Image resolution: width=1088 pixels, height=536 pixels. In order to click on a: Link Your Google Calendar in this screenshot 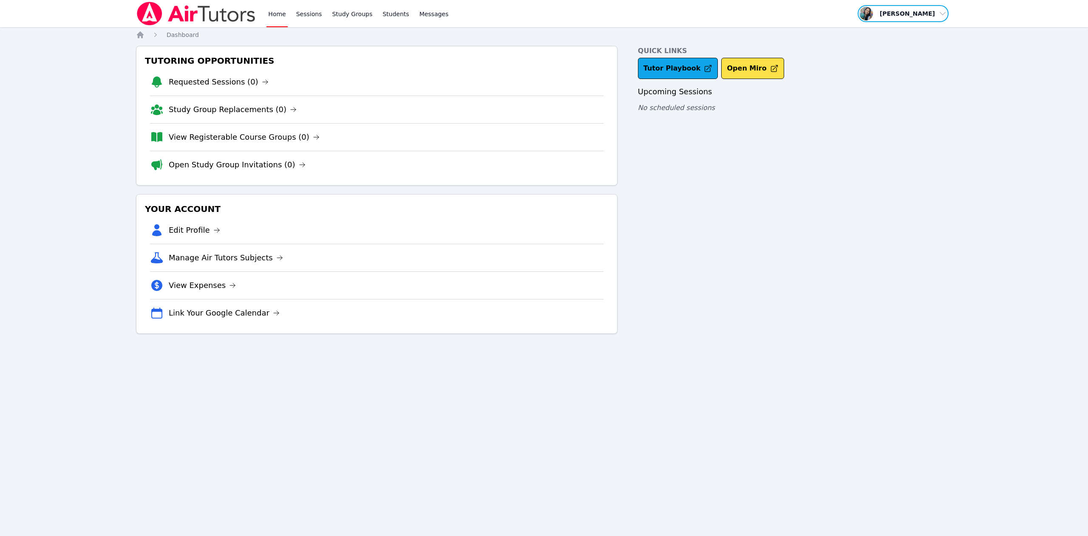, I will do `click(224, 313)`.